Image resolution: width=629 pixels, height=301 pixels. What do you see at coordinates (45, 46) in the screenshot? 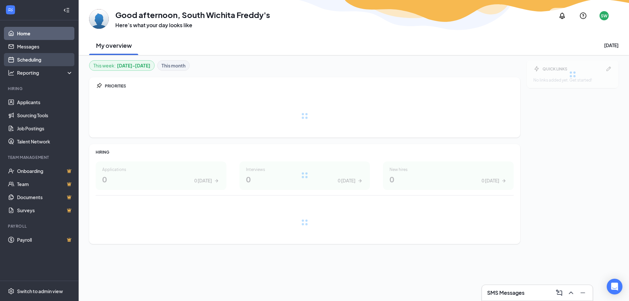
I see `a: Messages` at bounding box center [45, 46].